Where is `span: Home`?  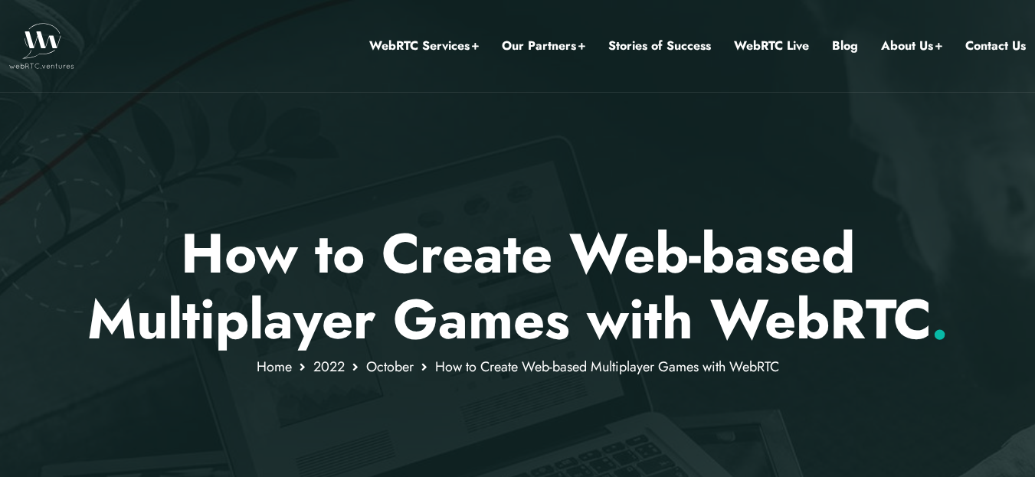
span: Home is located at coordinates (274, 367).